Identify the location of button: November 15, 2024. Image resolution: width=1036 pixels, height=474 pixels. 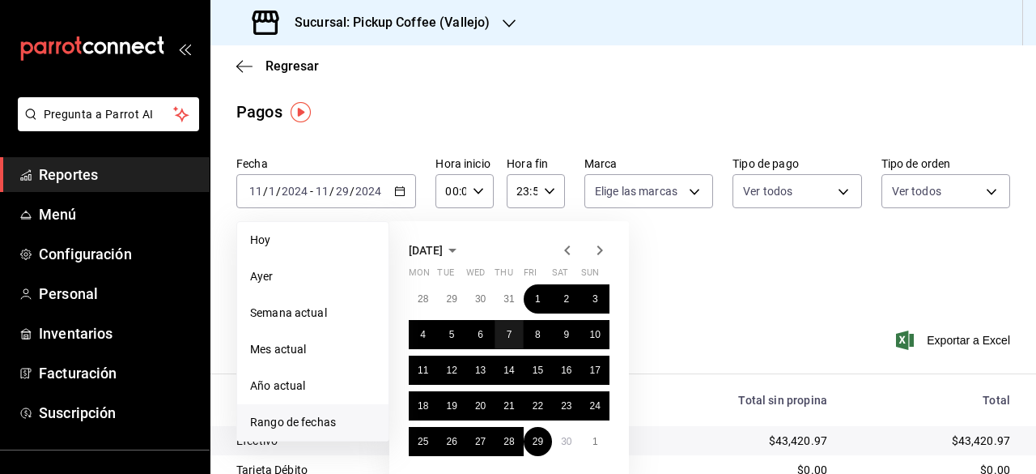
(538, 370).